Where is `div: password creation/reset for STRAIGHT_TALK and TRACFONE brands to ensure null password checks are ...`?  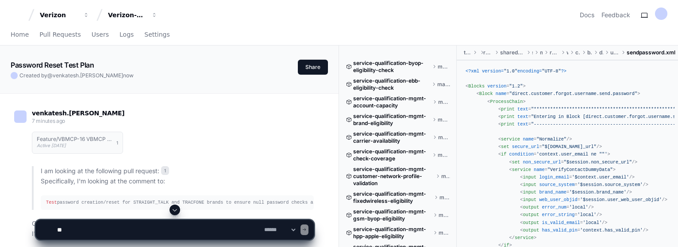 div: password creation/reset for STRAIGHT_TALK and TRACFONE brands to ensure null password checks are ... is located at coordinates (177, 203).